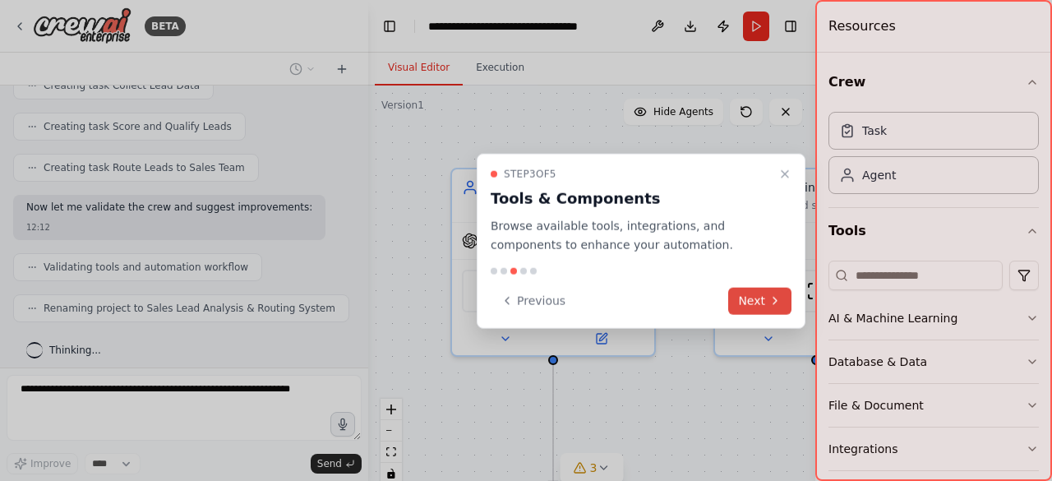  Describe the element at coordinates (530, 174) in the screenshot. I see `span: Step 3 of 5` at that location.